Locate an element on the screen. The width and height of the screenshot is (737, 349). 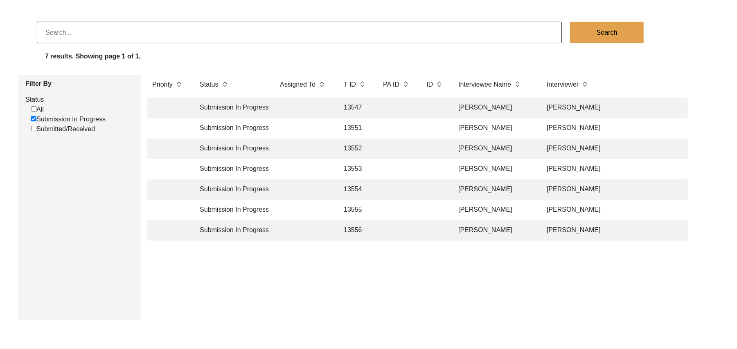
label: Interviewer is located at coordinates (562, 85).